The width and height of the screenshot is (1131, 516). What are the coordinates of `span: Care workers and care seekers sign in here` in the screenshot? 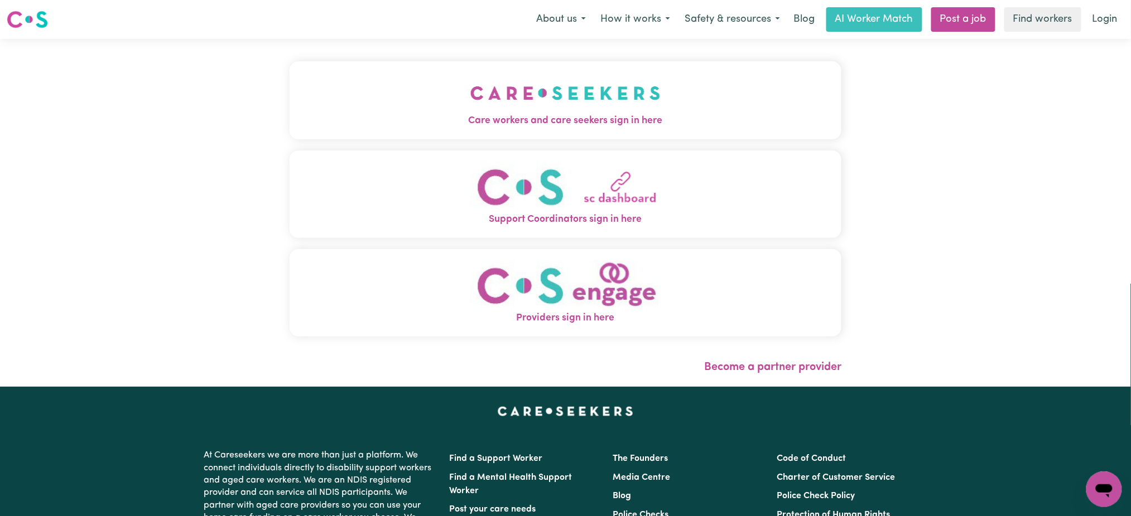 It's located at (566, 121).